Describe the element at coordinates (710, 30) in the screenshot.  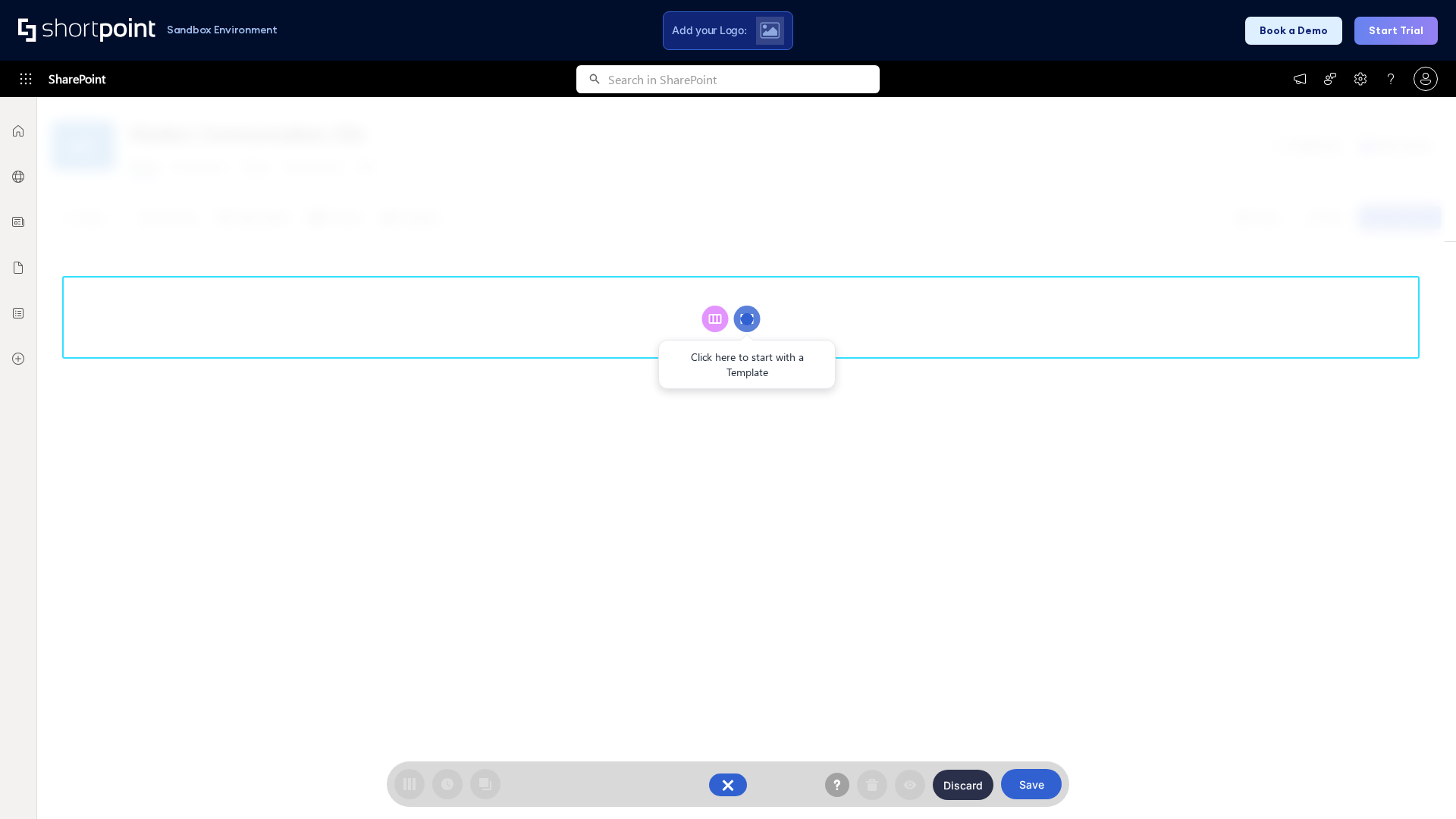
I see `span: Add your Logo:` at that location.